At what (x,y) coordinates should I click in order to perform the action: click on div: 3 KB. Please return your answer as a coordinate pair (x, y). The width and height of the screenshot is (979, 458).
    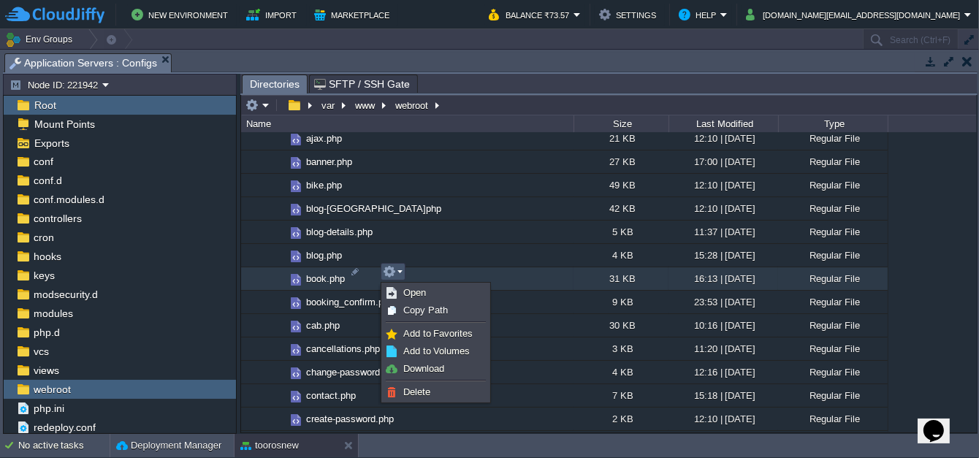
    Looking at the image, I should click on (621, 348).